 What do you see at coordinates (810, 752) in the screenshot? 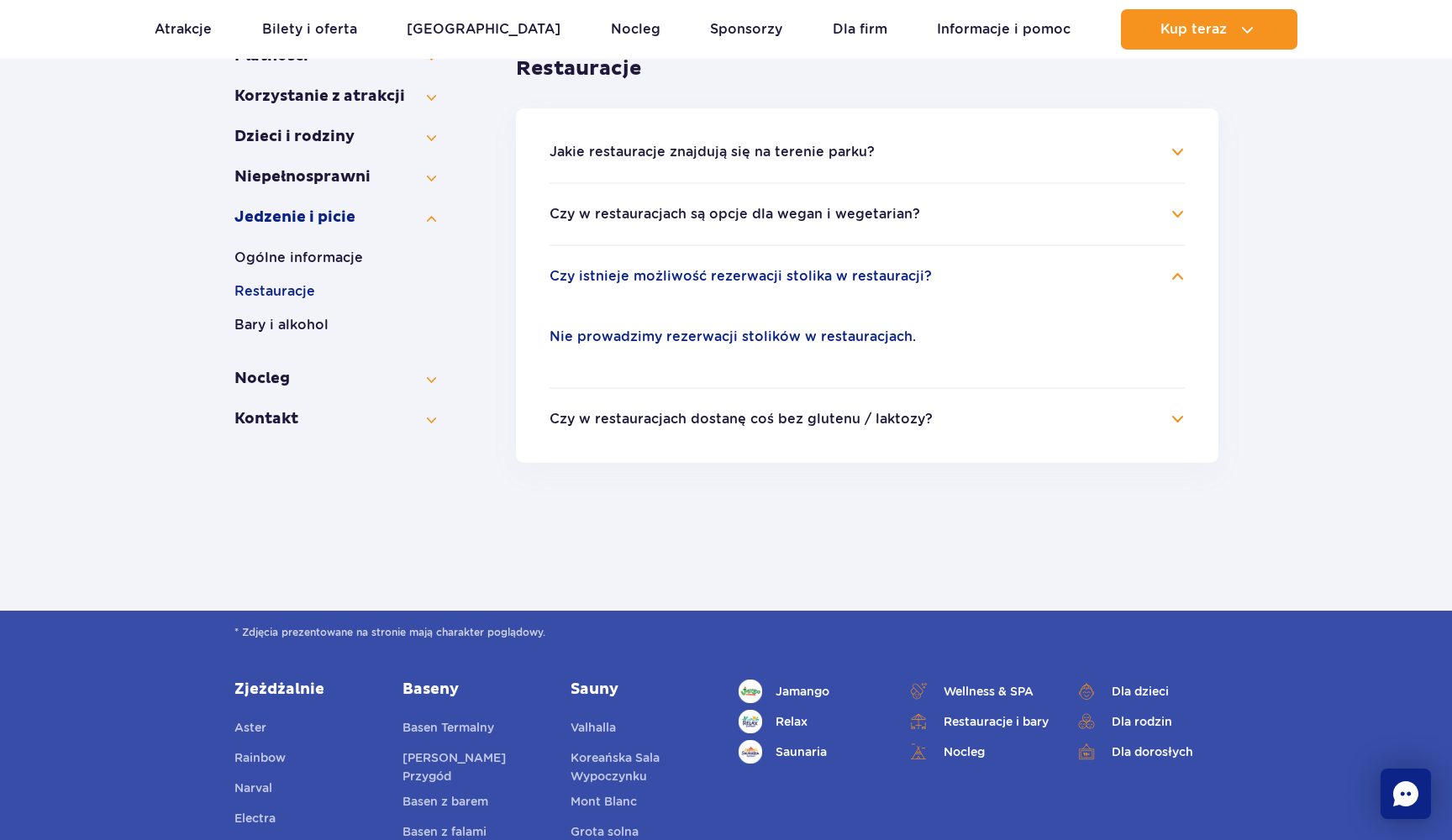
I see `a: Saunaria` at bounding box center [810, 752].